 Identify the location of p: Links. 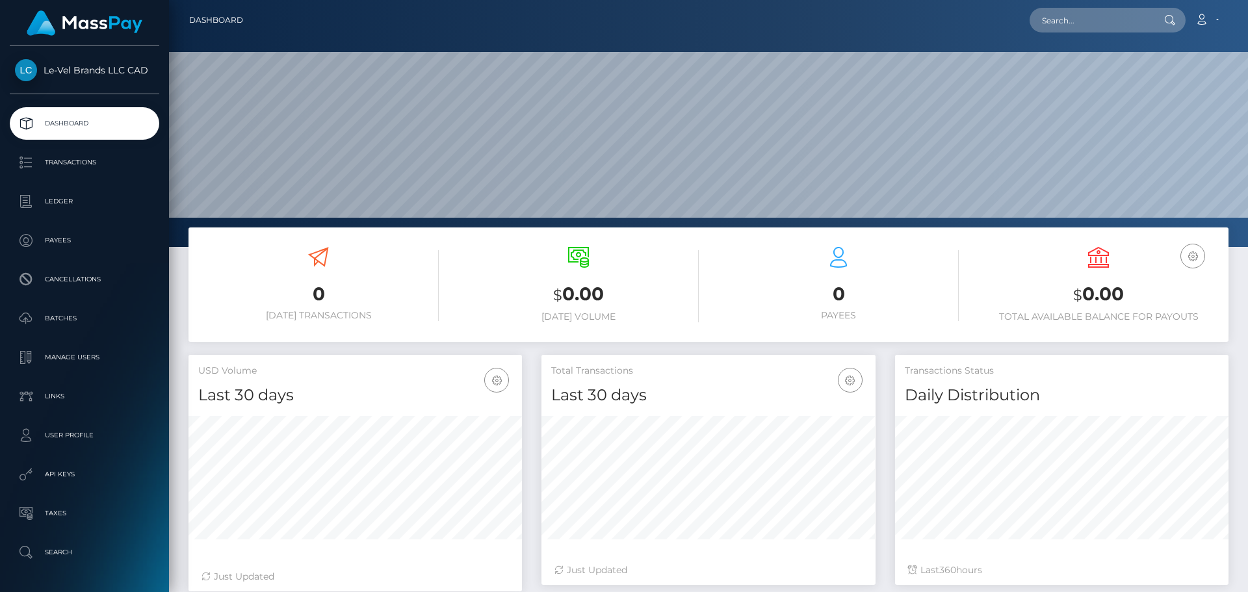
(85, 397).